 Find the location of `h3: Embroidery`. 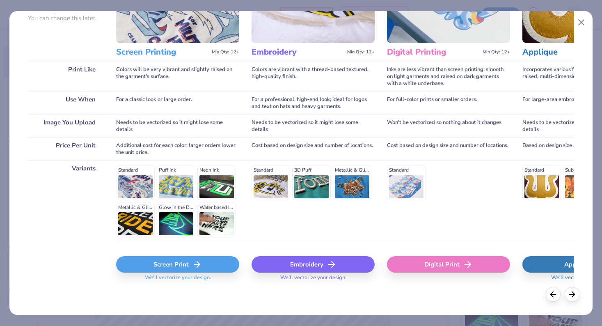

h3: Embroidery is located at coordinates (298, 52).